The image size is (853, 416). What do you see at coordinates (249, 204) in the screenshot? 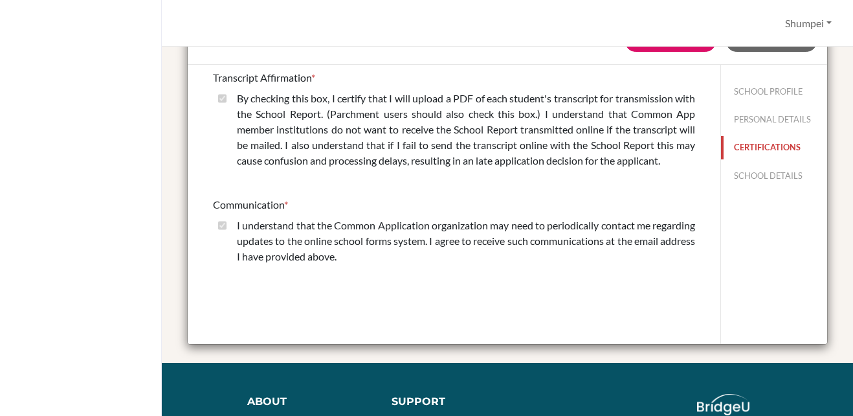
I see `span: Communication` at bounding box center [249, 204].